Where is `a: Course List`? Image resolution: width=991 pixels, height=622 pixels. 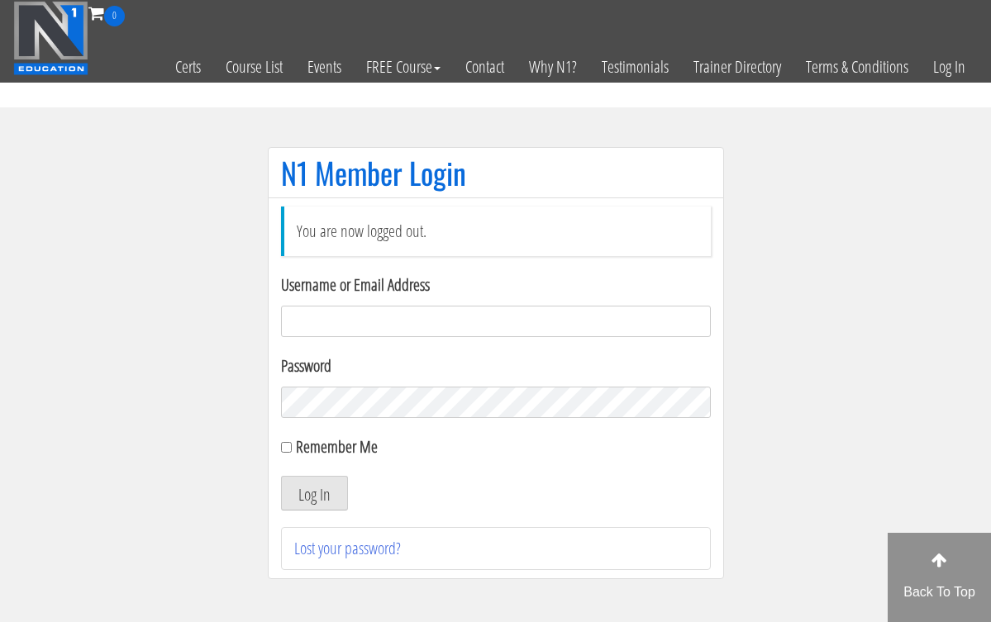 a: Course List is located at coordinates (254, 67).